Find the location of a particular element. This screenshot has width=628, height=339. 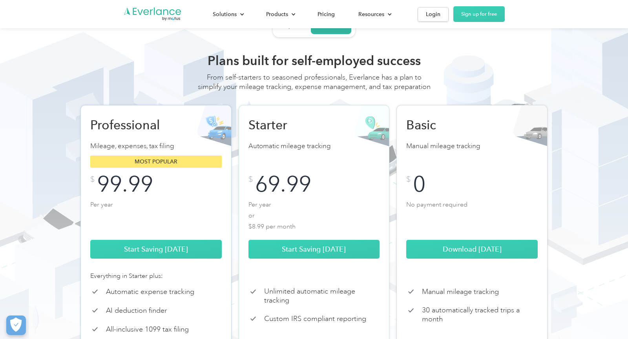

div: Everything in Starter plus: is located at coordinates (156, 276).